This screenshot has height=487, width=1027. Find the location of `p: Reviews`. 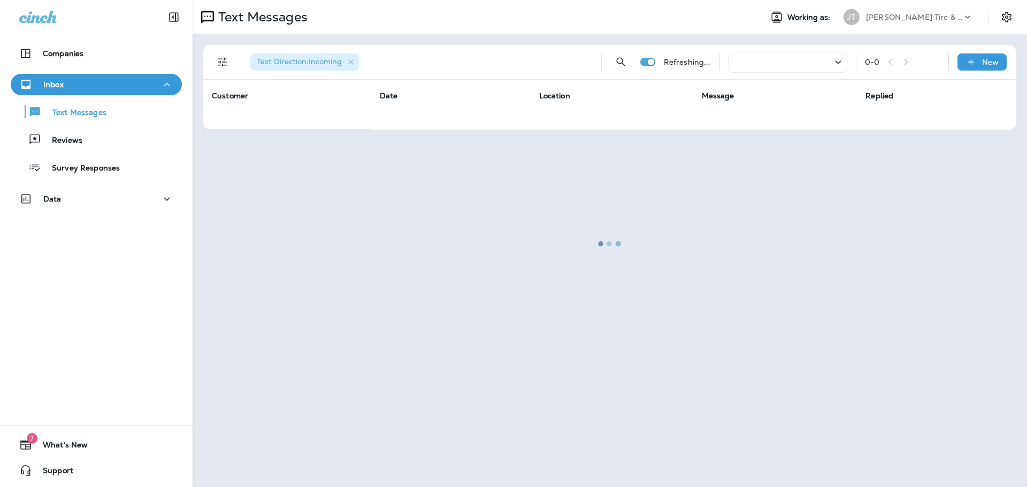

p: Reviews is located at coordinates (61, 141).